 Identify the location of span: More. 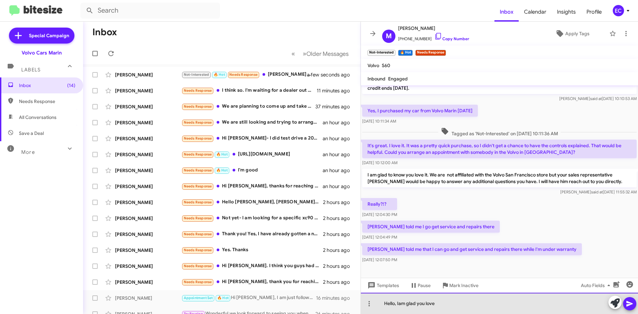
(28, 152).